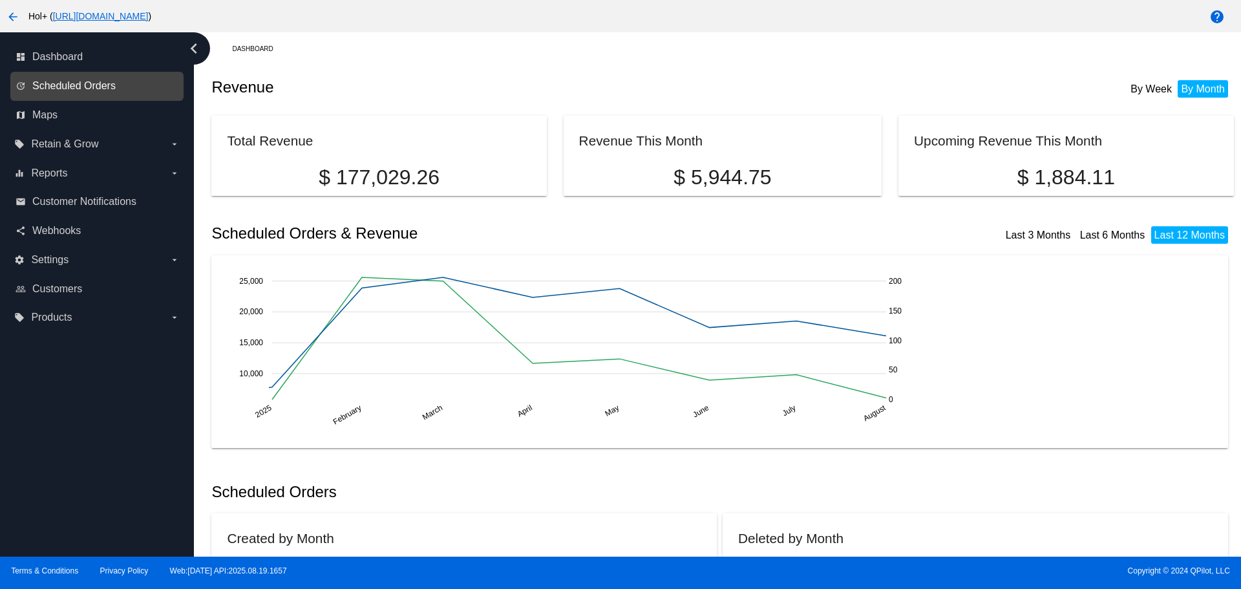  I want to click on text: May, so click(612, 410).